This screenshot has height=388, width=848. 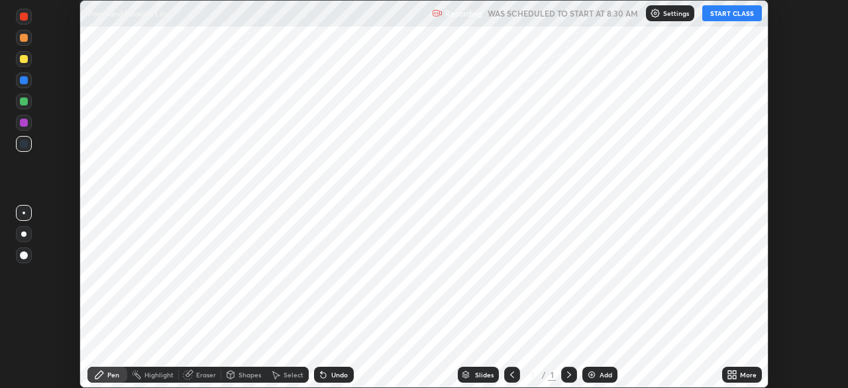 I want to click on p: Settings, so click(x=676, y=13).